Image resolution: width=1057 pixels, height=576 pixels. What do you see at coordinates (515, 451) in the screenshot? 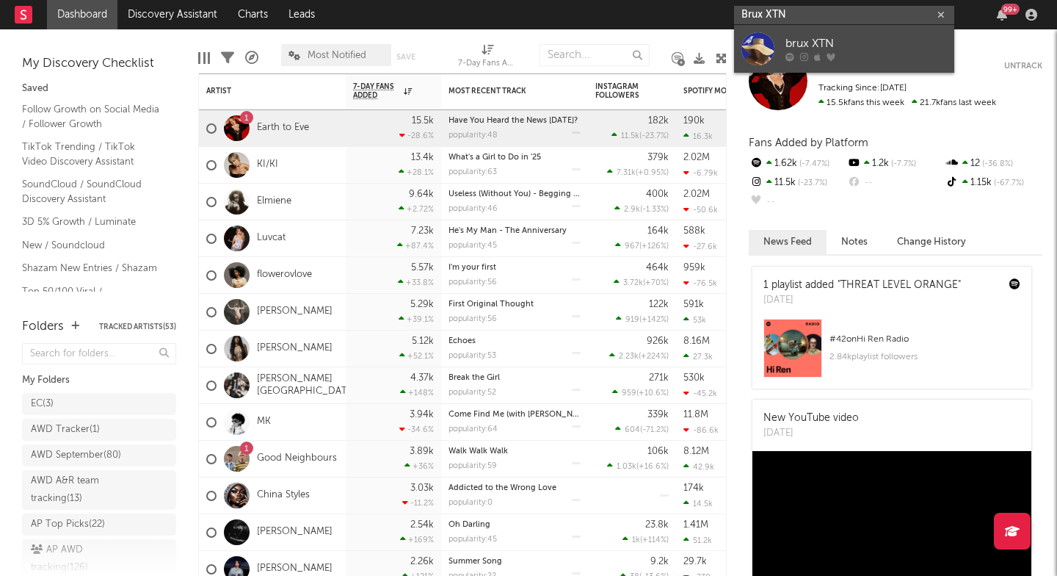
I see `div: Walk Walk Walk` at bounding box center [515, 451].